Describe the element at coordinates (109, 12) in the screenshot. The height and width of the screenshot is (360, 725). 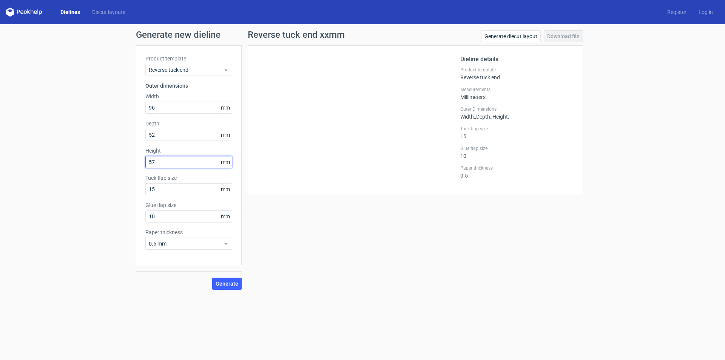
I see `a: Diecut layouts` at that location.